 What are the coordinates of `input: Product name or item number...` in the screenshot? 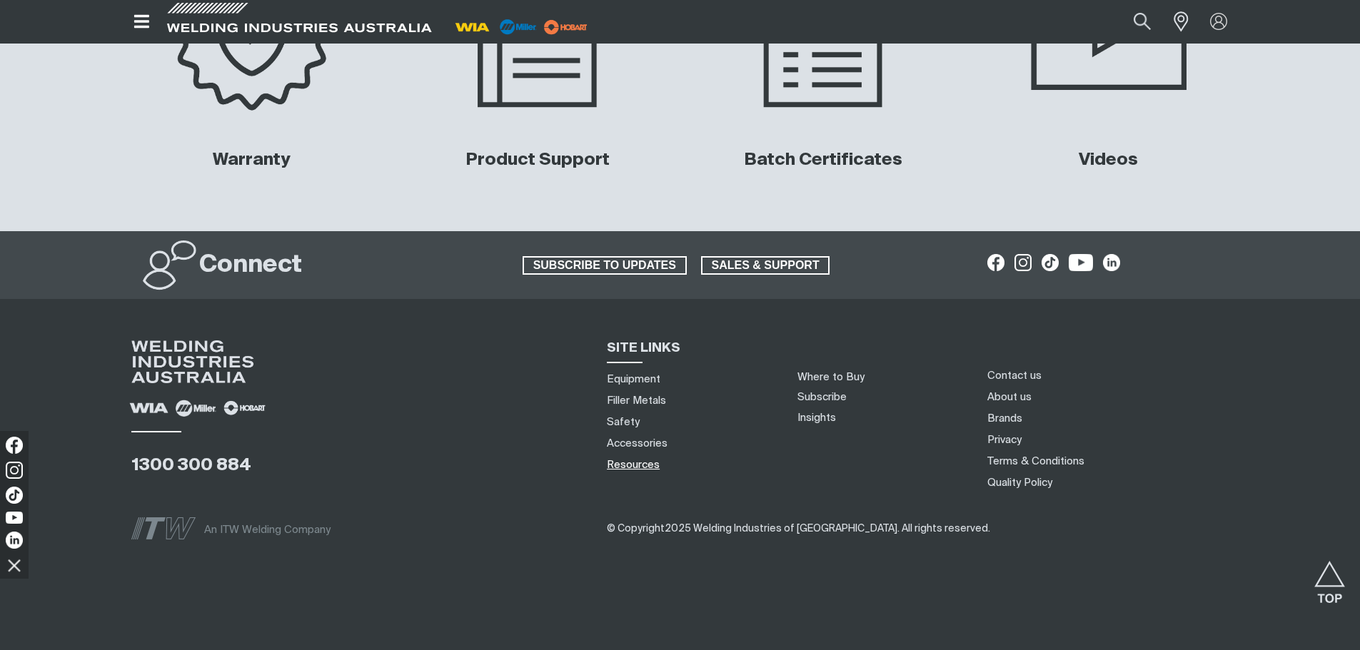 It's located at (1132, 21).